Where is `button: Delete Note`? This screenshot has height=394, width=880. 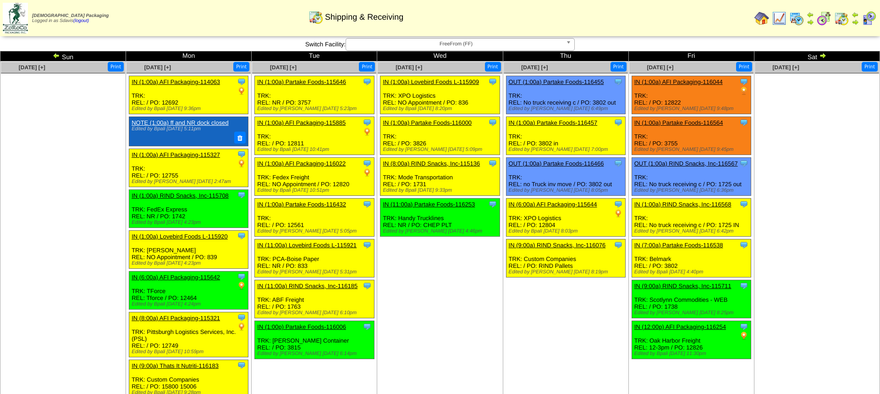 button: Delete Note is located at coordinates (240, 138).